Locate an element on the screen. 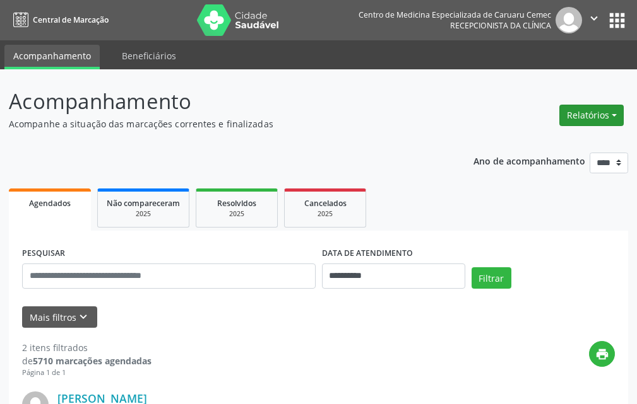 The width and height of the screenshot is (637, 404). button: Filtrar is located at coordinates (491, 278).